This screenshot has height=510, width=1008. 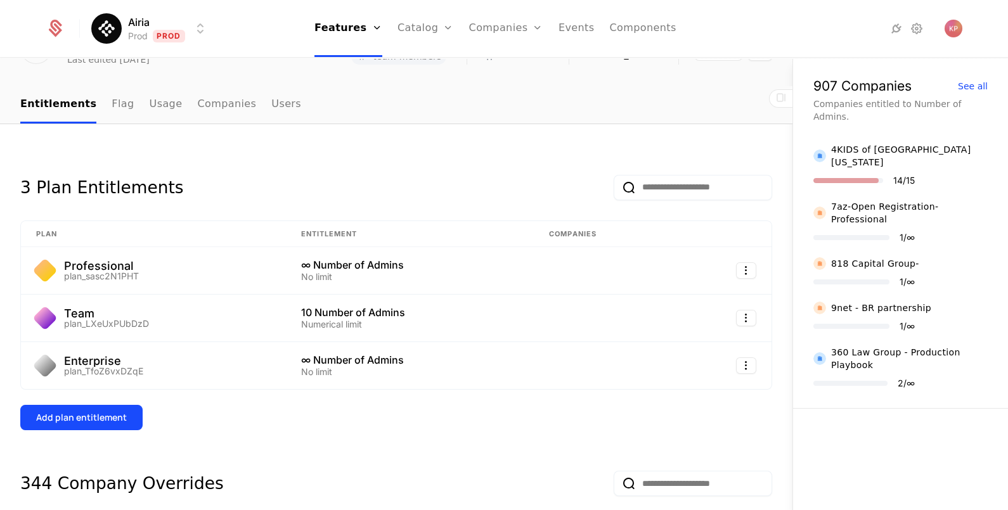 What do you see at coordinates (106, 324) in the screenshot?
I see `div: plan_LXeUxPUbDzD` at bounding box center [106, 324].